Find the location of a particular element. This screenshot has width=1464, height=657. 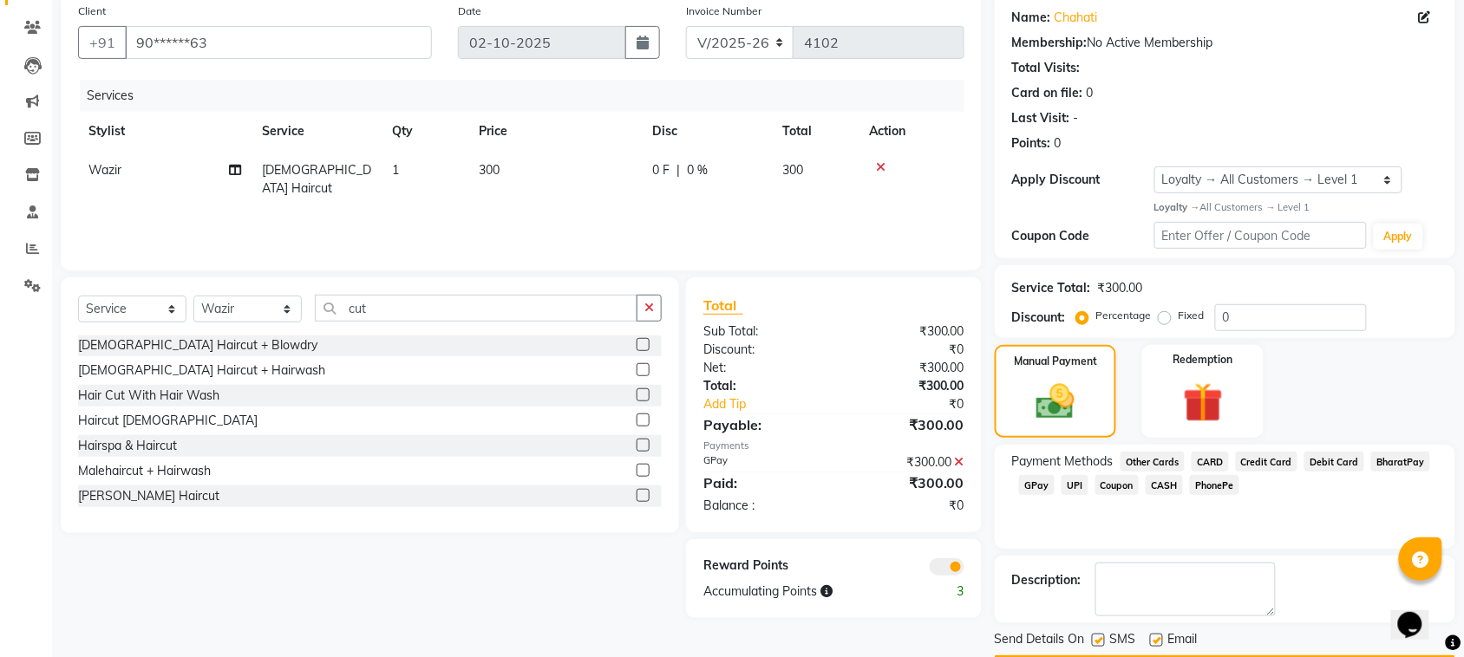

span: Send Details On is located at coordinates (1040, 641).